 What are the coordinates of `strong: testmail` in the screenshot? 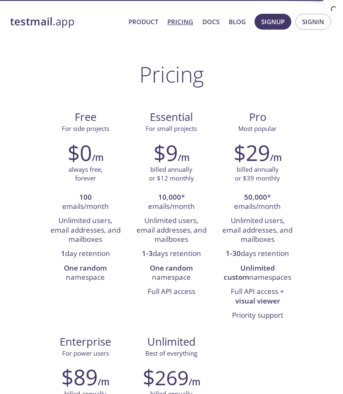 It's located at (31, 21).